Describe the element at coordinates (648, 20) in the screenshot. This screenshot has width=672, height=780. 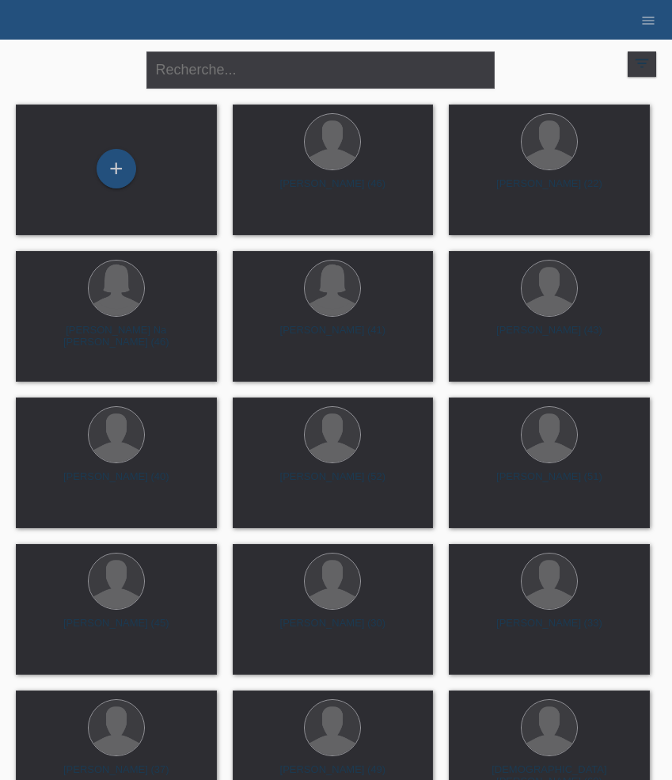
I see `a: menu` at that location.